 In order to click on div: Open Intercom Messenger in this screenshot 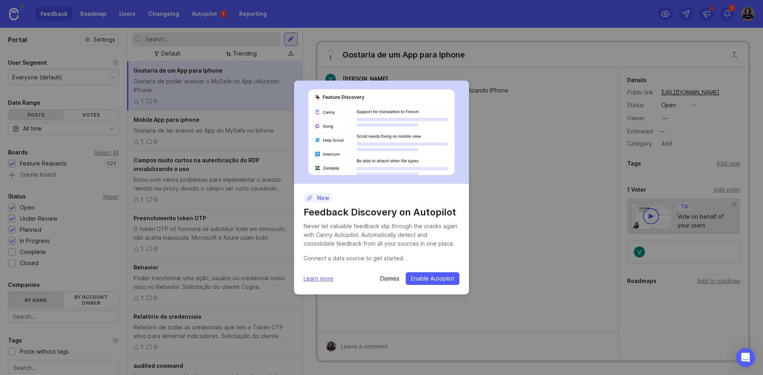, I will do `click(745, 358)`.